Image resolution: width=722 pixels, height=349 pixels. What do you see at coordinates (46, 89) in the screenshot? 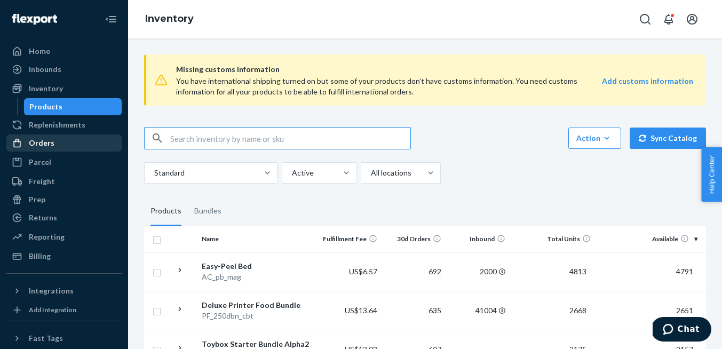
I see `div: Inventory` at bounding box center [46, 89].